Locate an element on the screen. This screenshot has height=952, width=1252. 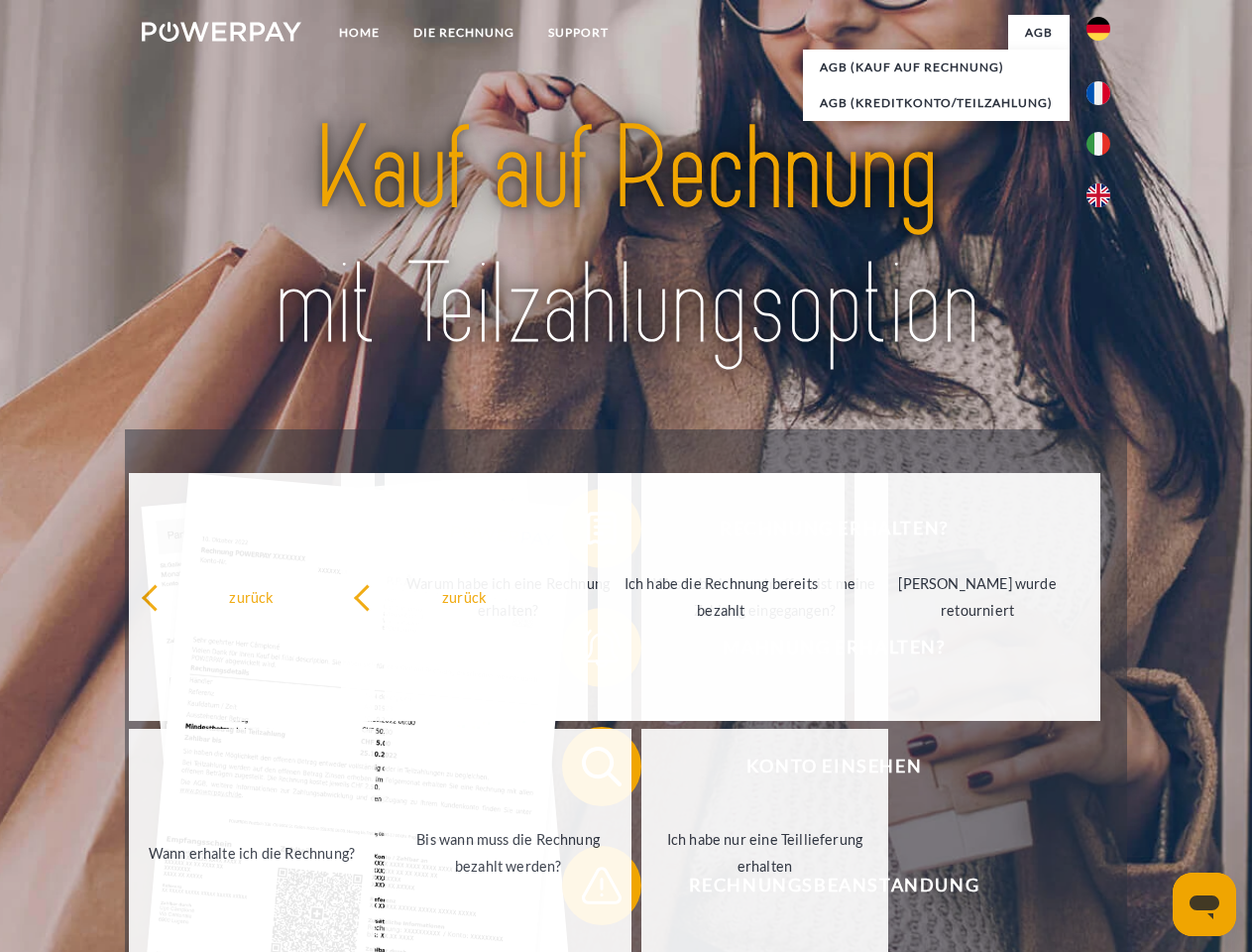
img: fr is located at coordinates (1098, 93).